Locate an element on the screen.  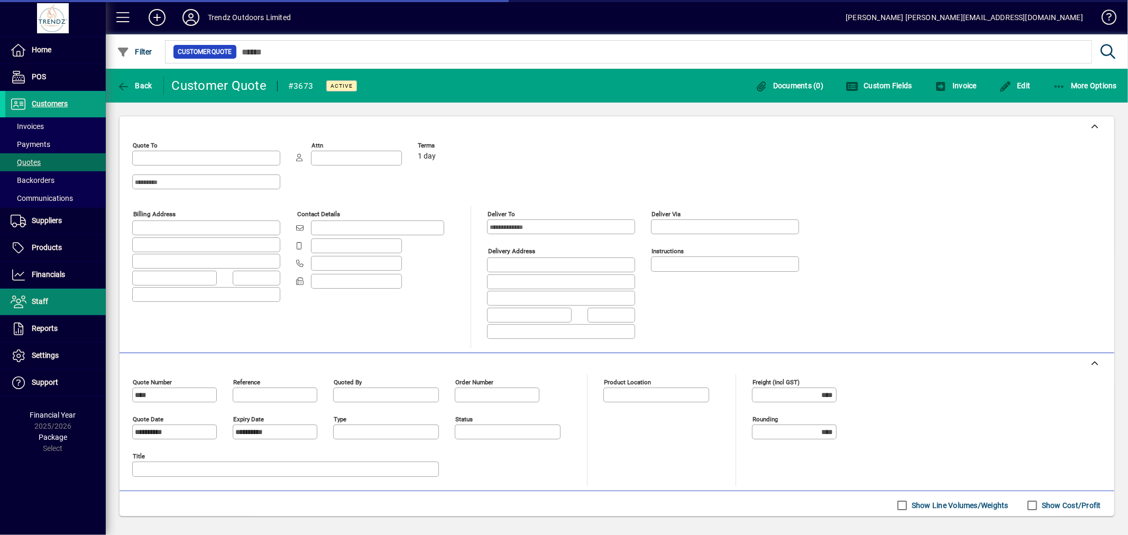
span: Invoices is located at coordinates (27, 126).